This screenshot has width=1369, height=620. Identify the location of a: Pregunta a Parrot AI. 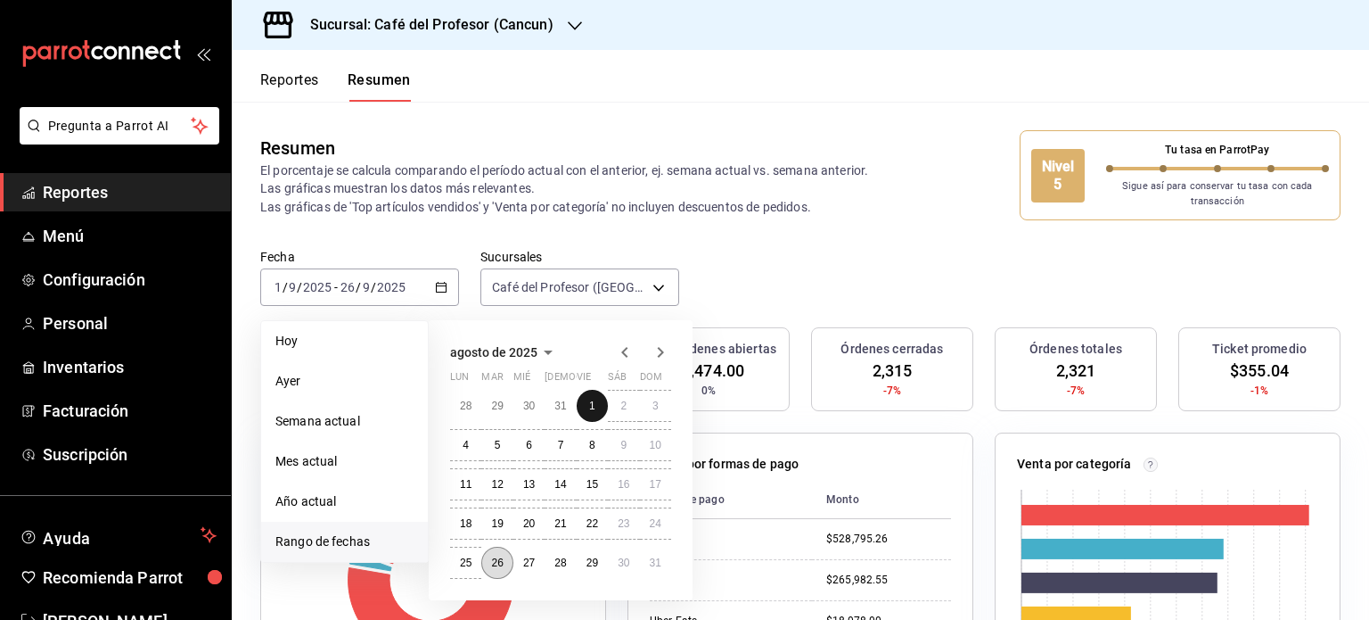
(116, 138).